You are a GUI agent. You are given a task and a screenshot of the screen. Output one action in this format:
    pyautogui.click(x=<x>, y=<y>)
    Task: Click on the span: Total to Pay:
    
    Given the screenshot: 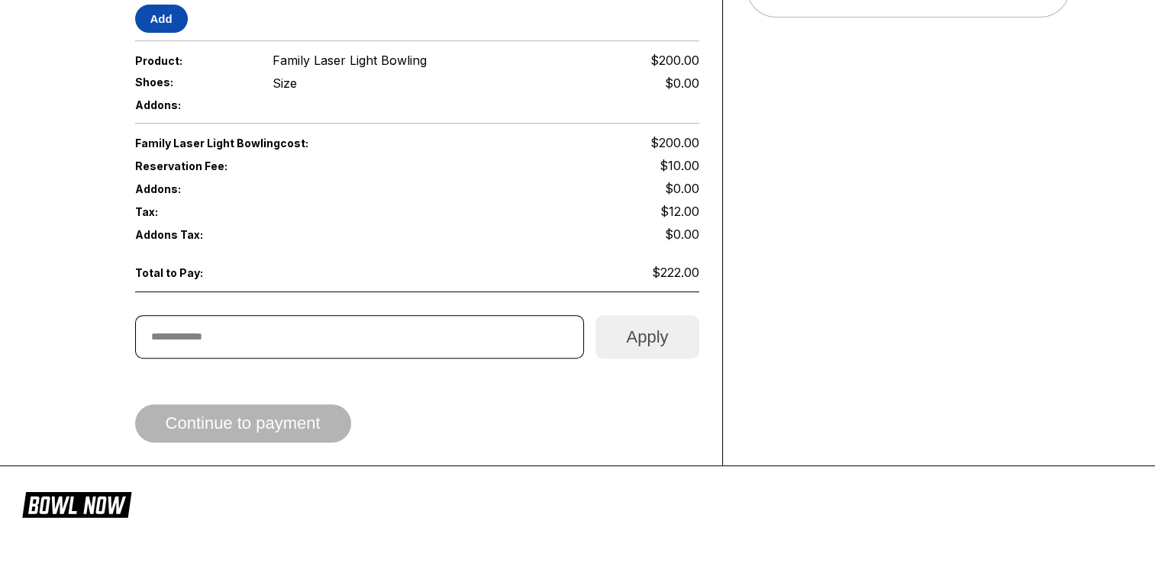 What is the action you would take?
    pyautogui.click(x=192, y=273)
    